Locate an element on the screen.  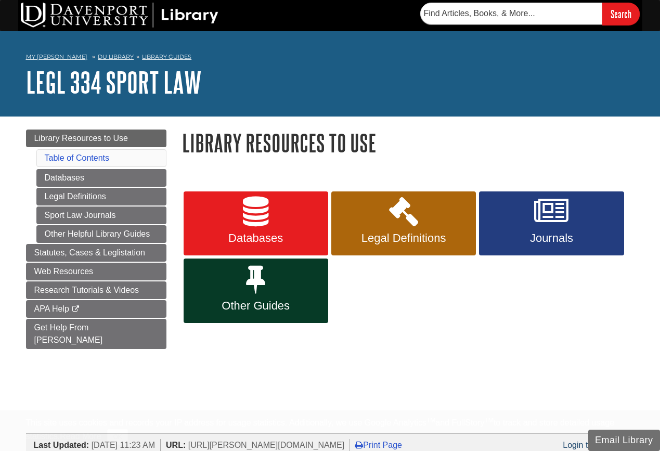
span: Research Tutorials & Videos is located at coordinates (87, 290).